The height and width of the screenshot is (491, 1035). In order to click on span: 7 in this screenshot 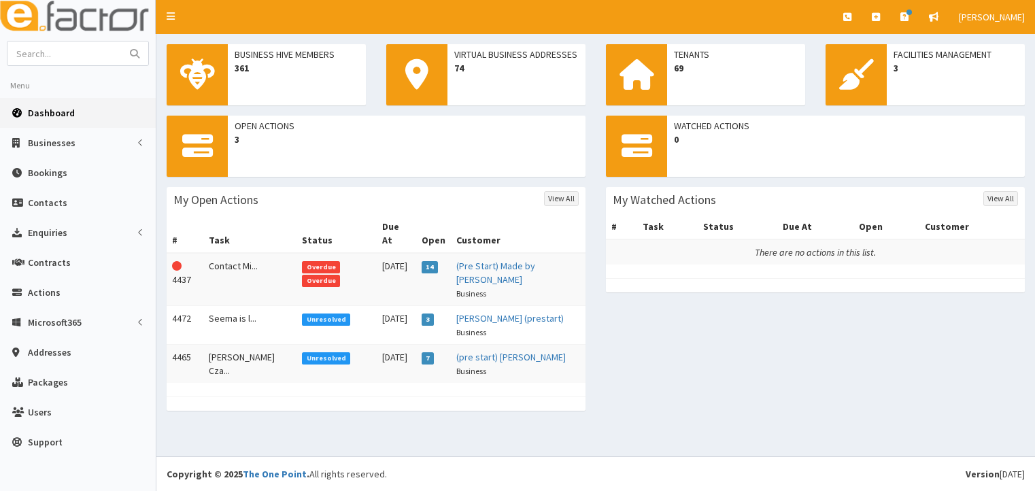, I will do `click(428, 358)`.